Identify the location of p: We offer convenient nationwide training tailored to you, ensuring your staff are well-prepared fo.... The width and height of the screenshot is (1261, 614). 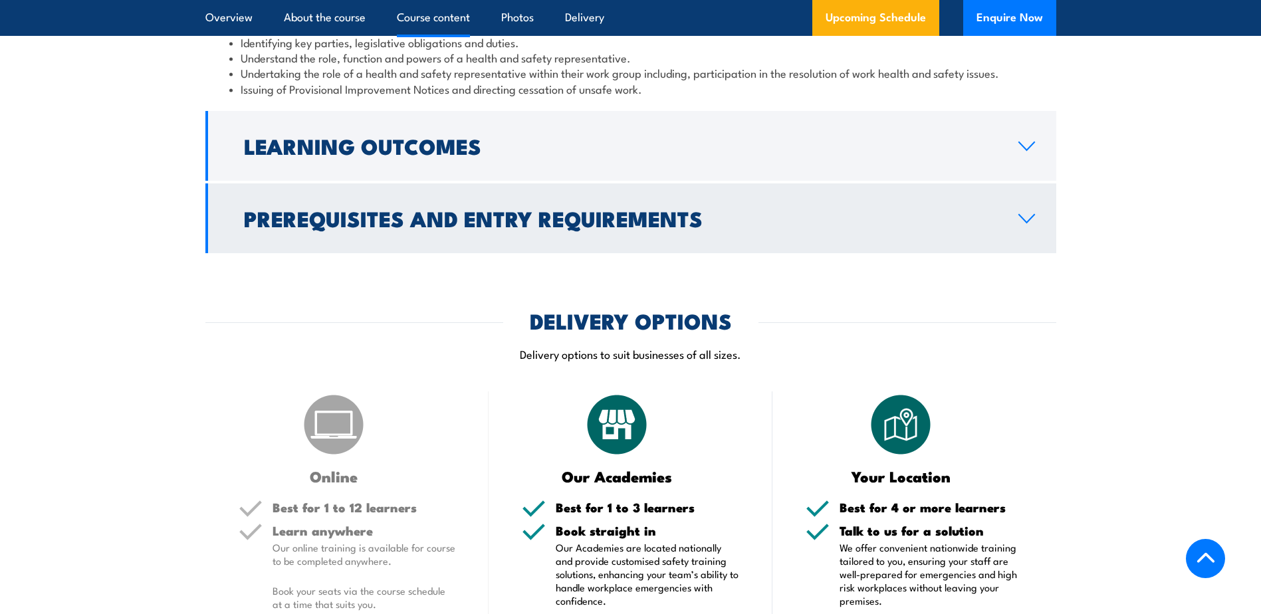
(931, 574).